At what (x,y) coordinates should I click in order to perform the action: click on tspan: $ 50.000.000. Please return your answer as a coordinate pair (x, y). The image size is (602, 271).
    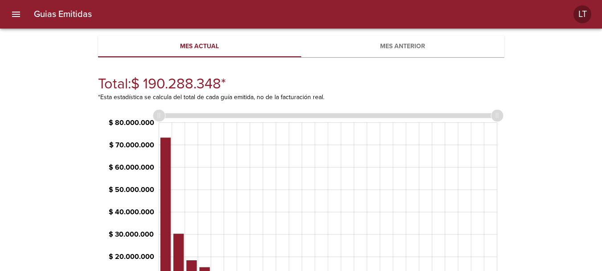
    Looking at the image, I should click on (132, 190).